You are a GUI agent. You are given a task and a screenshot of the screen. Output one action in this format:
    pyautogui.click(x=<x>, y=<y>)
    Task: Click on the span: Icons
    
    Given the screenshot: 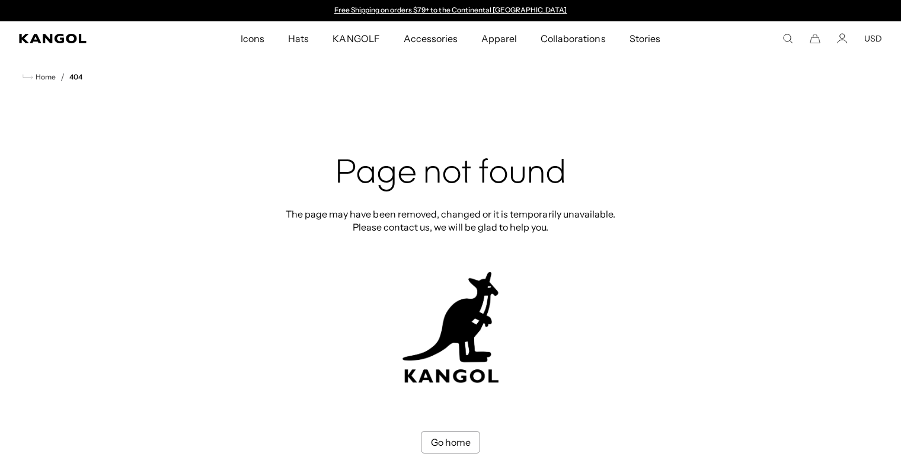 What is the action you would take?
    pyautogui.click(x=253, y=39)
    